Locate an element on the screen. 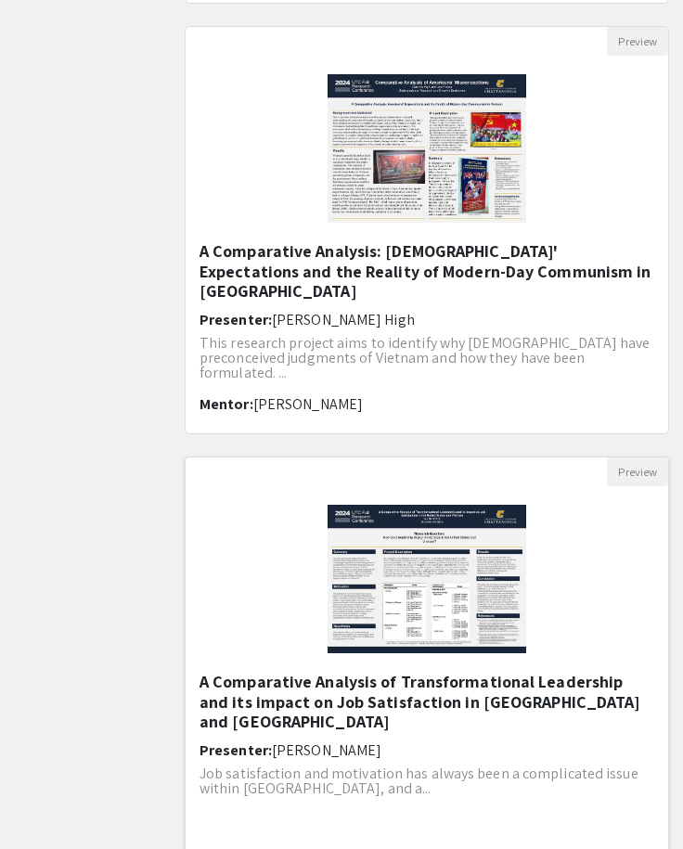  img: <p>A Comparative Analysis of Transformational Leadership and its impact on Job Satisfaction in th... is located at coordinates (426, 579).